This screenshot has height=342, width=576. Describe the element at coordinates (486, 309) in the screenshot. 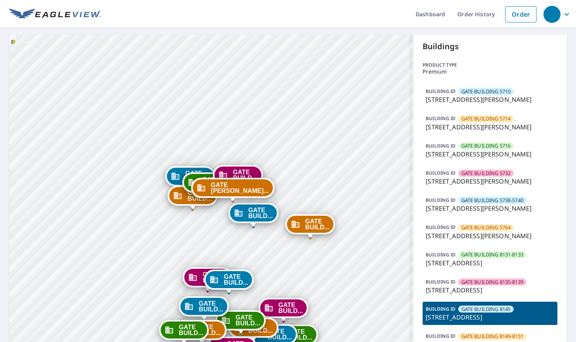

I see `span: GATE BUILDING 8145` at that location.